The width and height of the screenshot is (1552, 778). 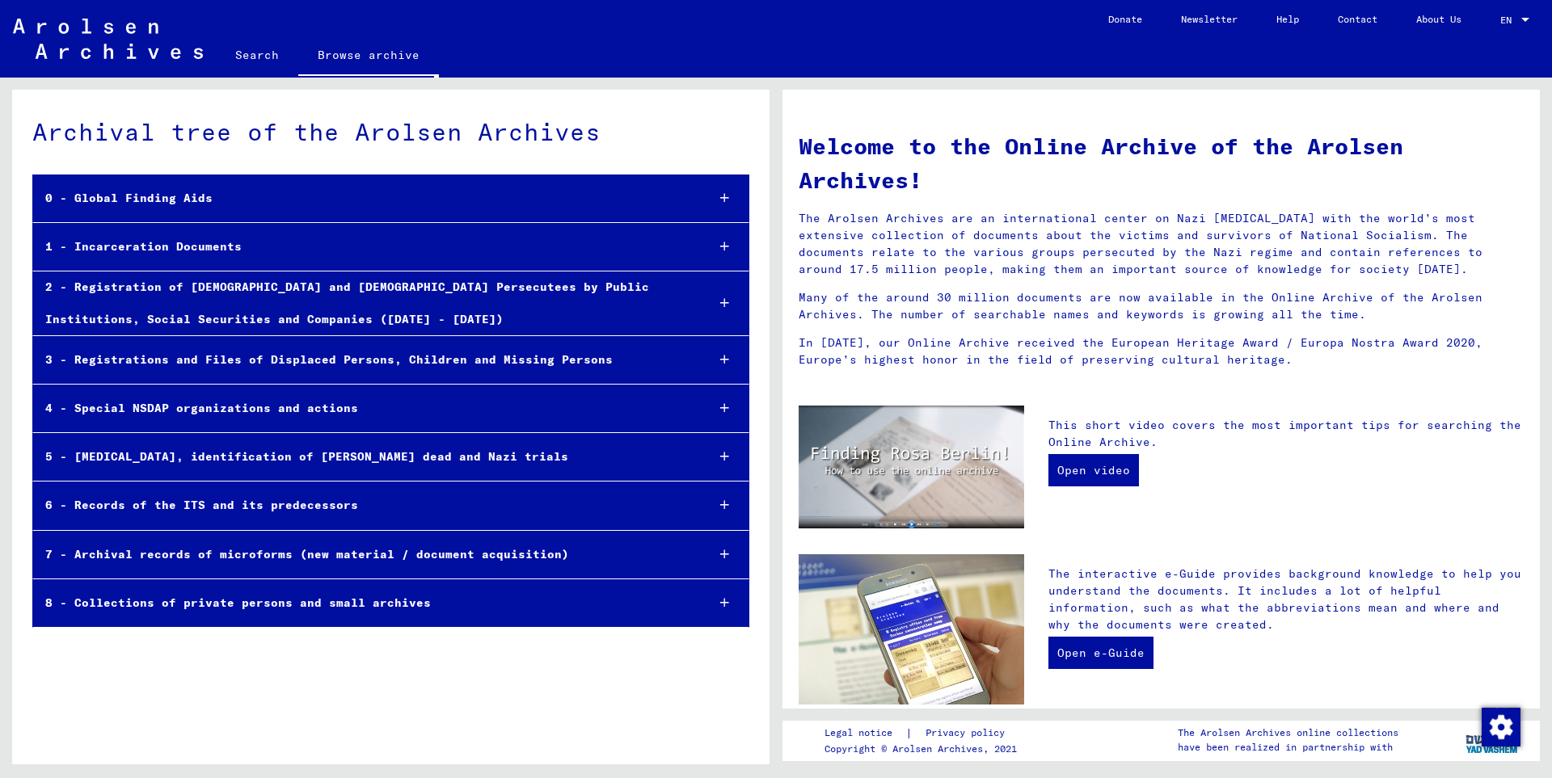 I want to click on div: Archival tree of the Arolsen Archives, so click(x=390, y=132).